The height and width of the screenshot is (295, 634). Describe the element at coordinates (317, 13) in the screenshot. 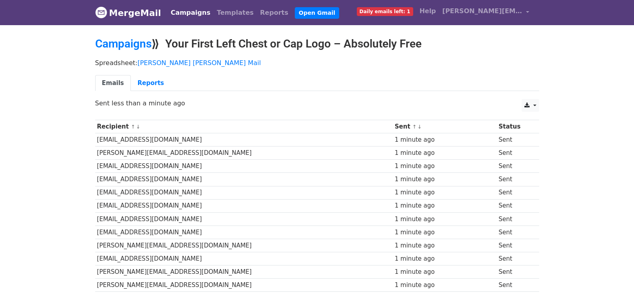

I see `a: Open Gmail` at that location.